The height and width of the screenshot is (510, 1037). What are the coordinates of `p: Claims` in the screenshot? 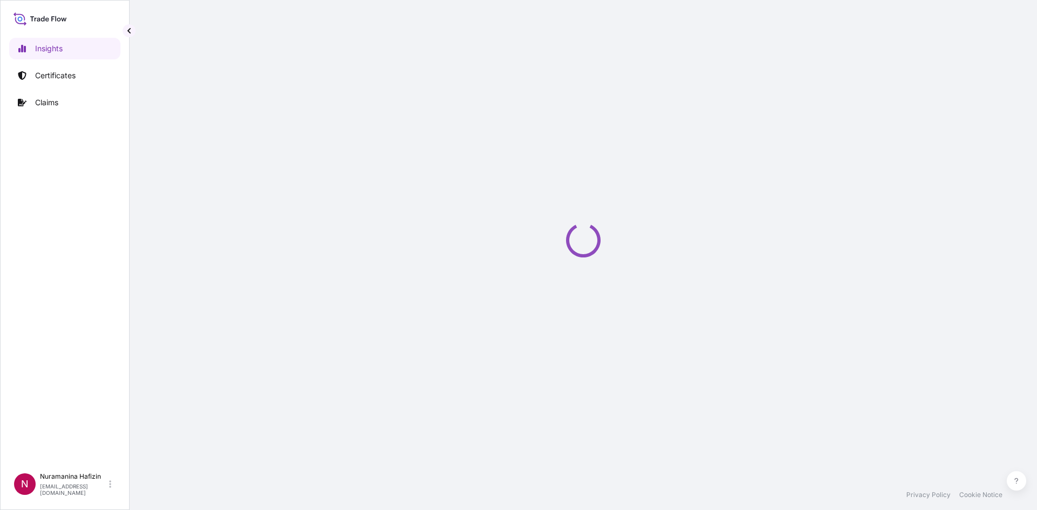 It's located at (46, 103).